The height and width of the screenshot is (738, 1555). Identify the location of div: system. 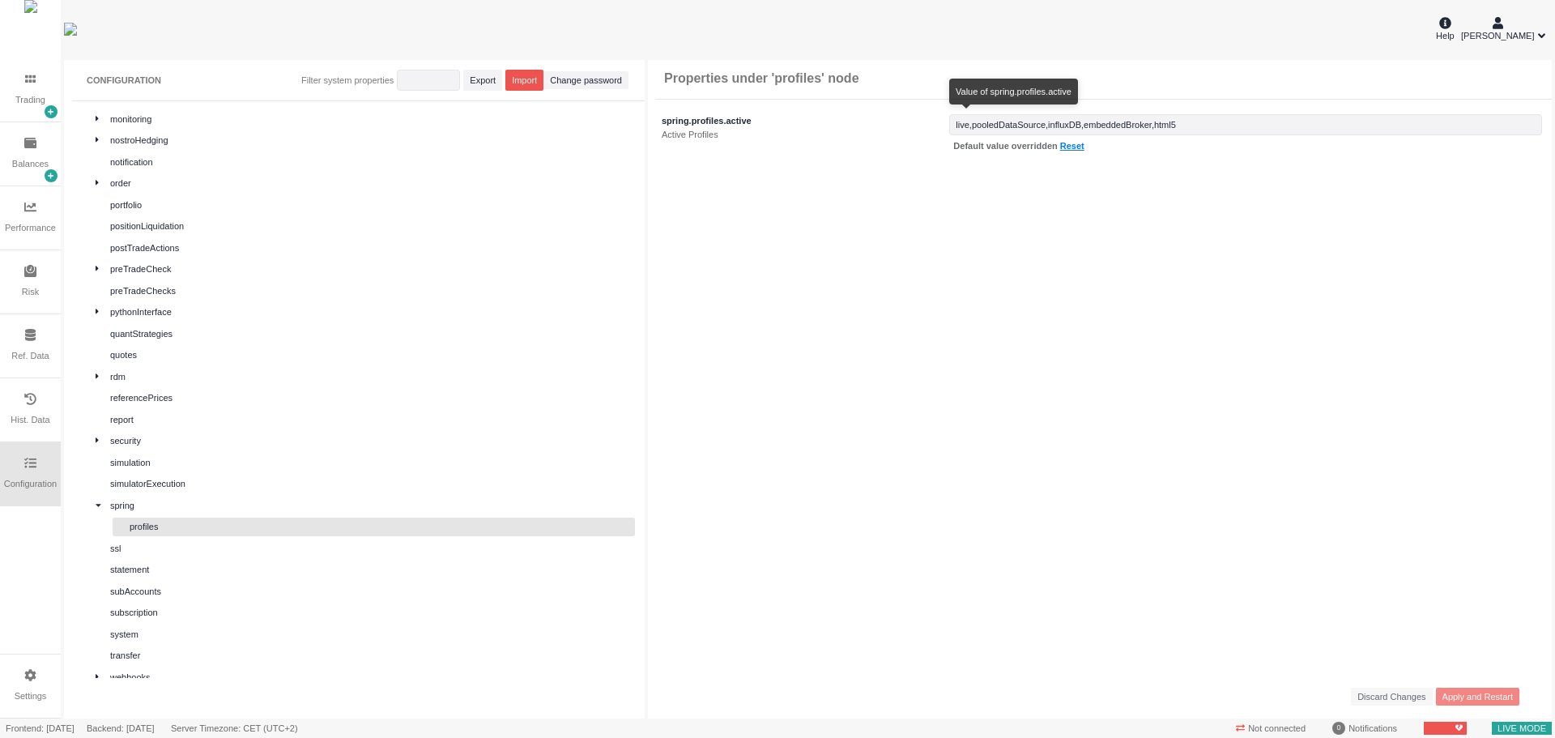
(371, 634).